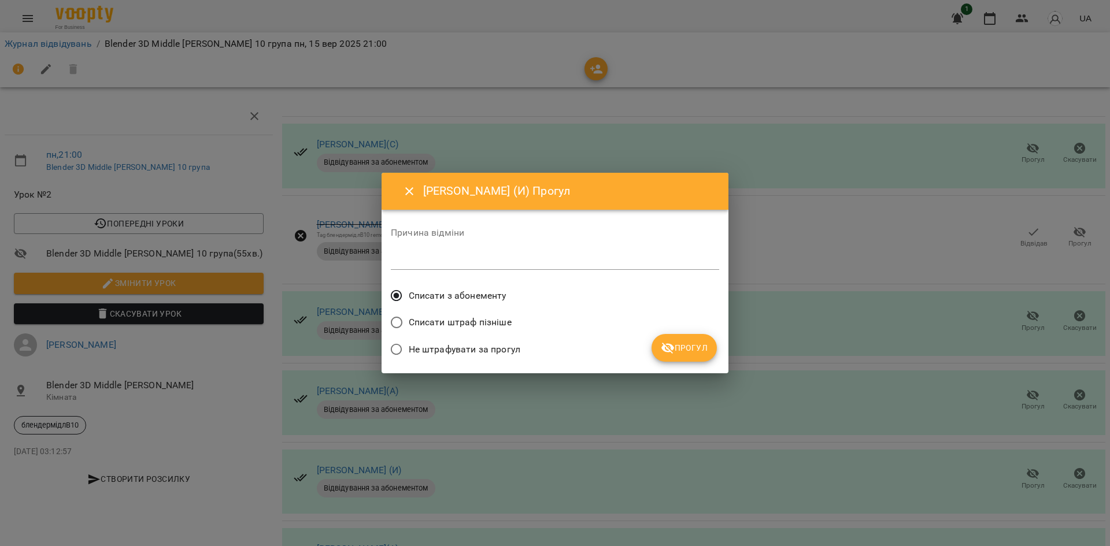 Image resolution: width=1110 pixels, height=546 pixels. Describe the element at coordinates (457, 296) in the screenshot. I see `span: Списати з абонементу` at that location.